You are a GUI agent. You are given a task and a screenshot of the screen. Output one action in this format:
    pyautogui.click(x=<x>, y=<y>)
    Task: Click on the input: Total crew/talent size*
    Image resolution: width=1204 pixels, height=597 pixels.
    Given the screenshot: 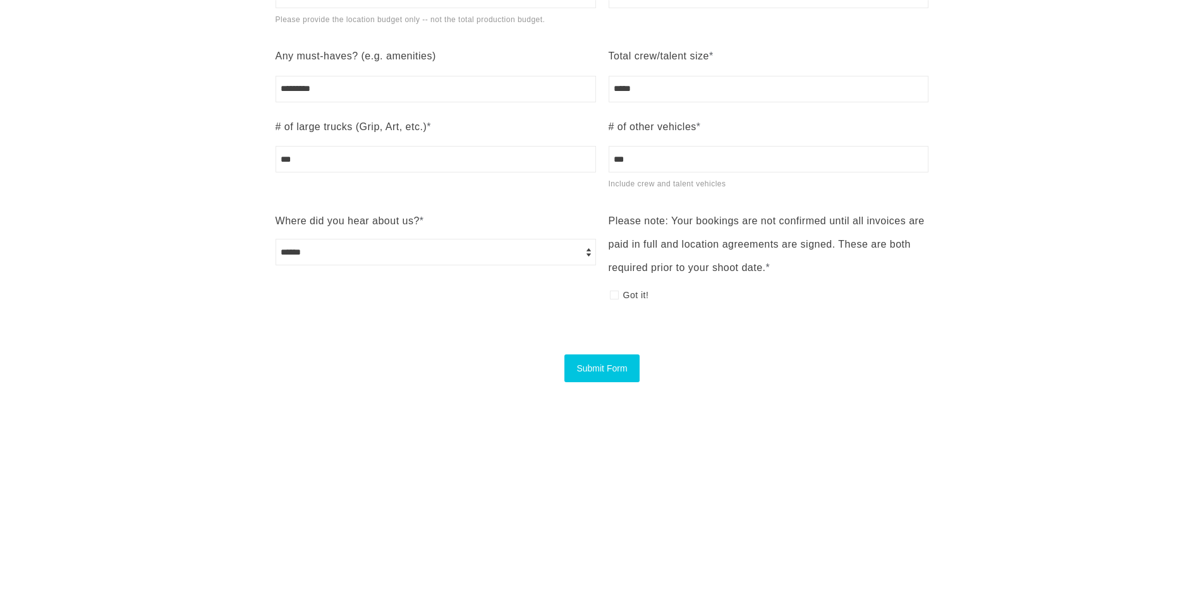 What is the action you would take?
    pyautogui.click(x=768, y=89)
    